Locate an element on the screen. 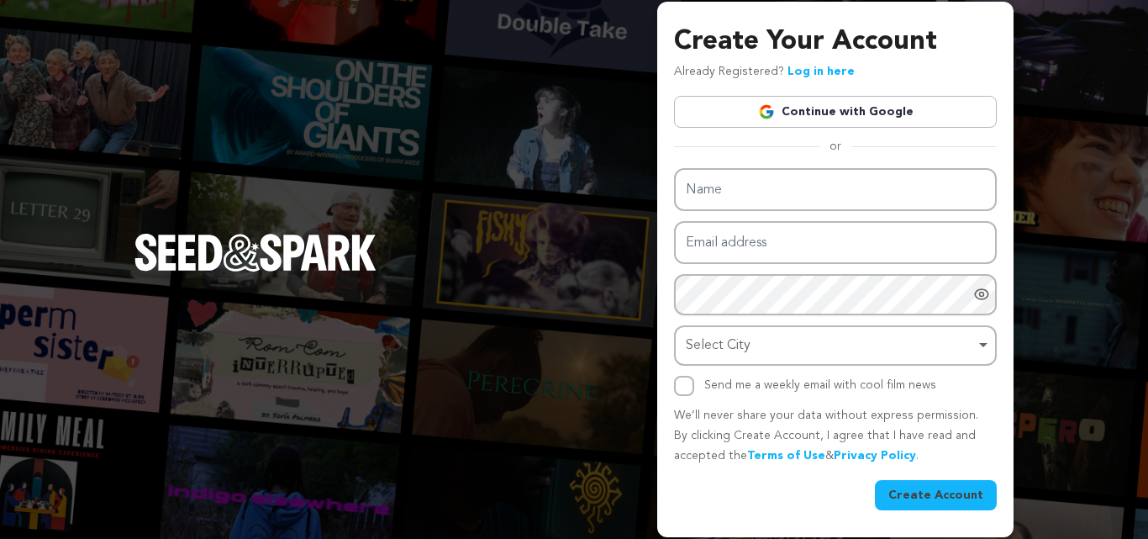 The image size is (1148, 539). a: Terms of Use is located at coordinates (786, 455).